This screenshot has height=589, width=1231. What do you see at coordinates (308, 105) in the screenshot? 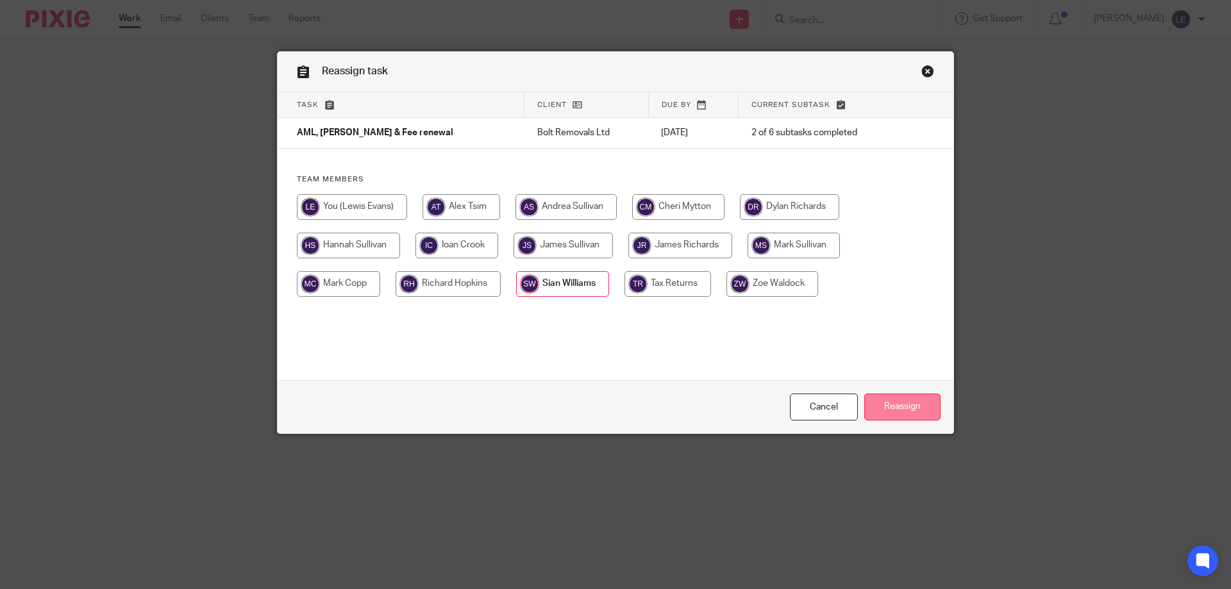
I see `span: Task` at bounding box center [308, 105].